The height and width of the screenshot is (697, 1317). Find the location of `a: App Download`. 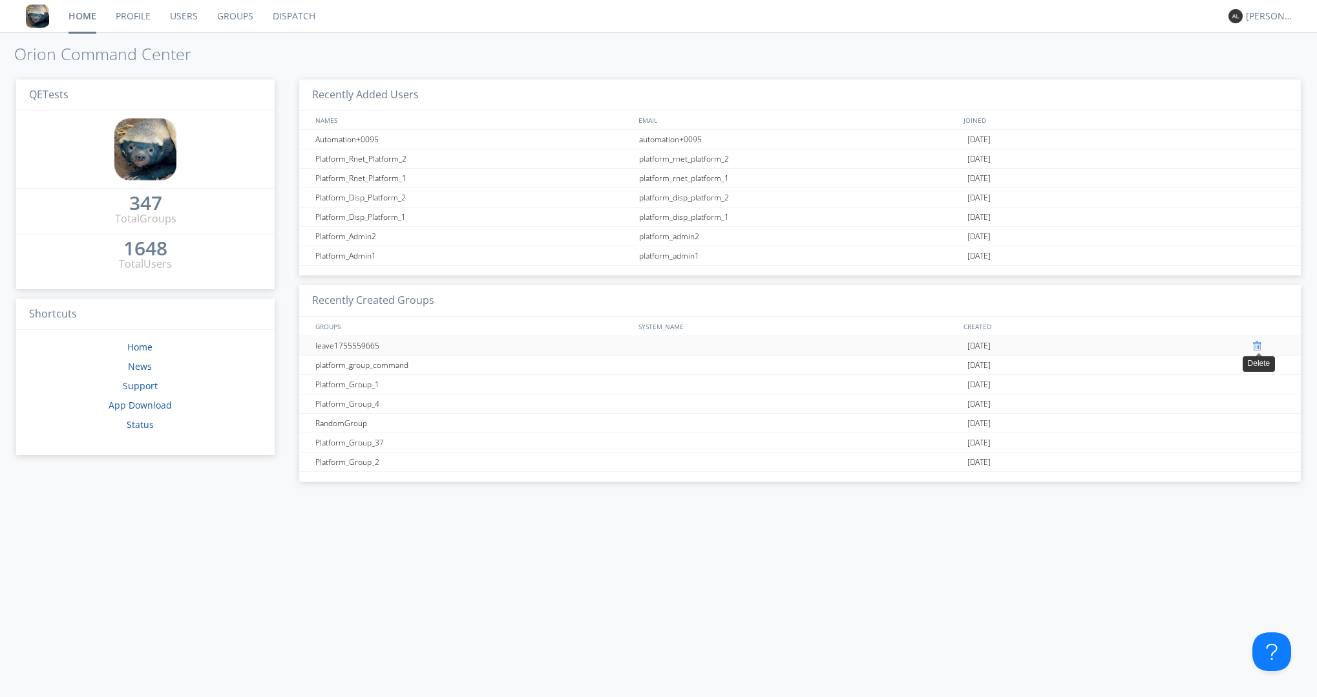

a: App Download is located at coordinates (140, 405).